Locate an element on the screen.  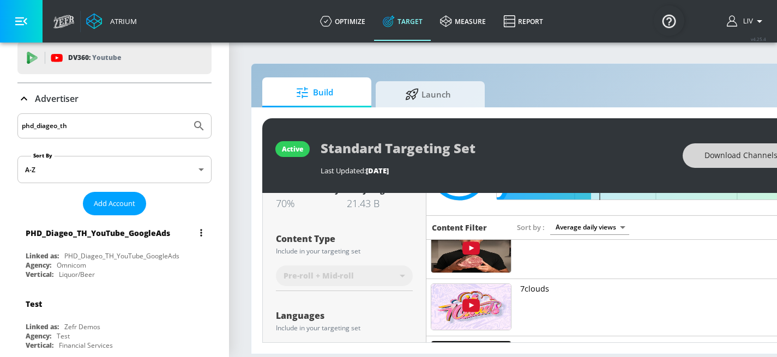
div: Average daily views is located at coordinates (589, 227).